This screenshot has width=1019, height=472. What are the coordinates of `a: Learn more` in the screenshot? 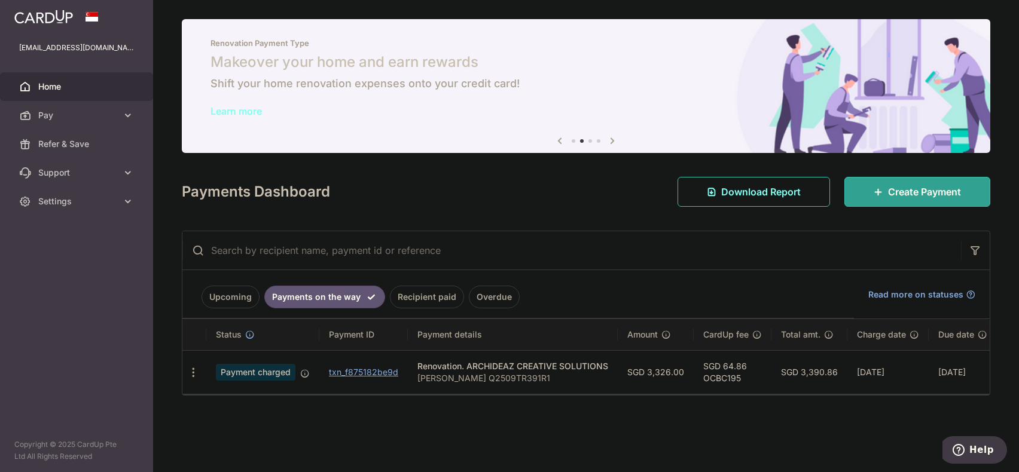 It's located at (236, 111).